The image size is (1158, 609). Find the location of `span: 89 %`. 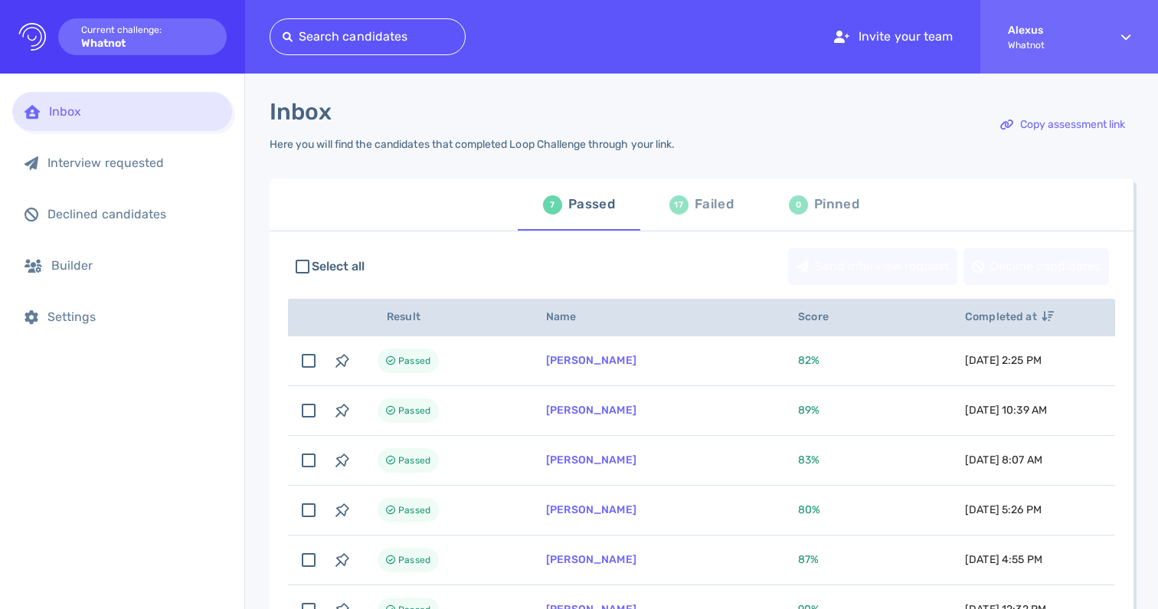

span: 89 % is located at coordinates (809, 410).